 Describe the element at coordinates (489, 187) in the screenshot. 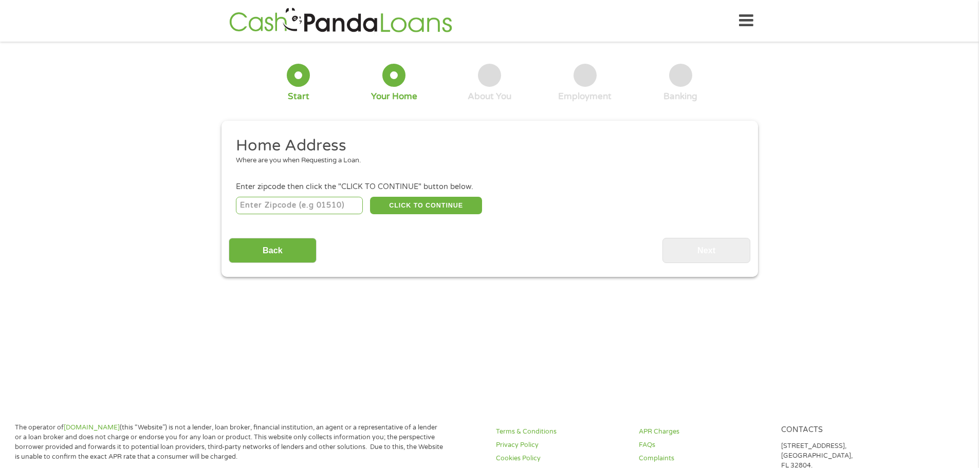

I see `div: Enter zipcode then click the "CLICK TO CONTINUE" button below.` at that location.